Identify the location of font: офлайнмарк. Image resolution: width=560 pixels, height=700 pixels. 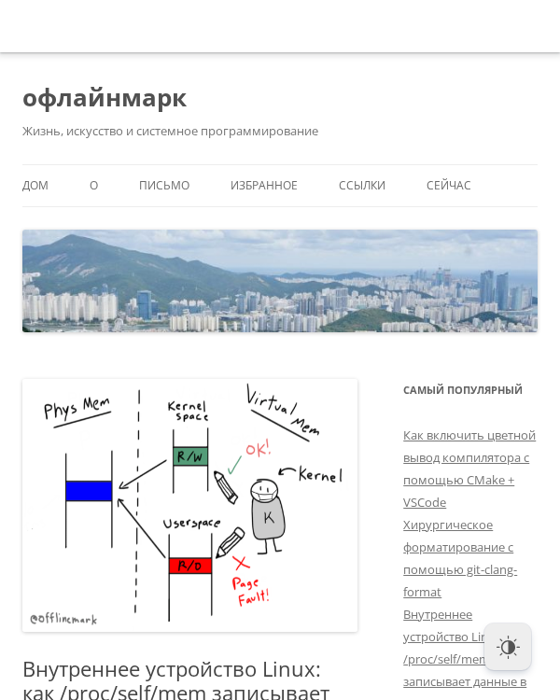
(104, 97).